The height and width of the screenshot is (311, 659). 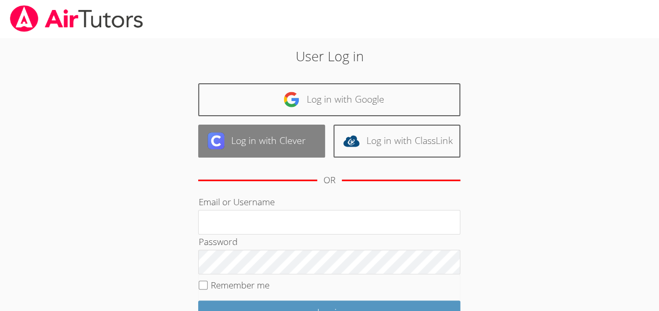 I want to click on img: classlink-logo-d6bb404cc1216ec64c9a2012d9dc4662098be43eaf13dc465df04b49fa7ab582.svg, so click(x=351, y=141).